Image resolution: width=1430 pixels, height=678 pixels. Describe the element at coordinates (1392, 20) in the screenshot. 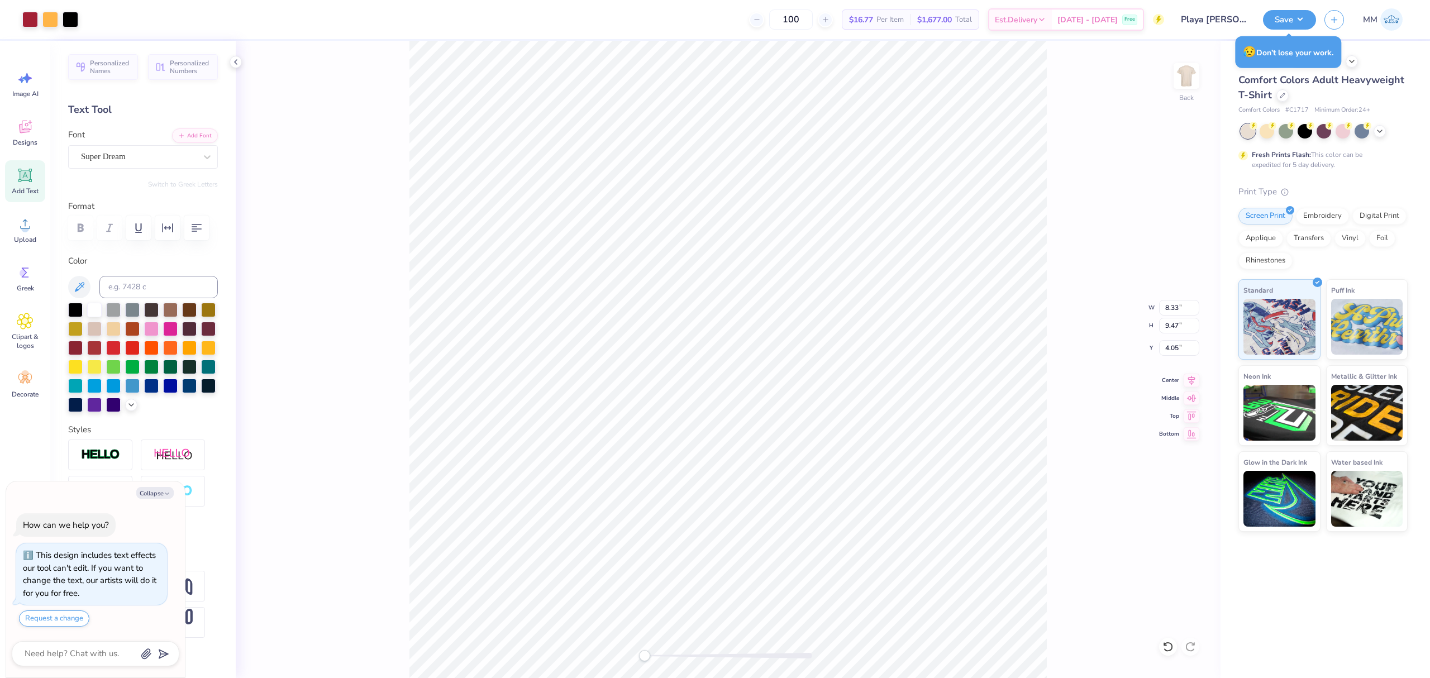

I see `img: Mariah Myssa Salurio` at that location.